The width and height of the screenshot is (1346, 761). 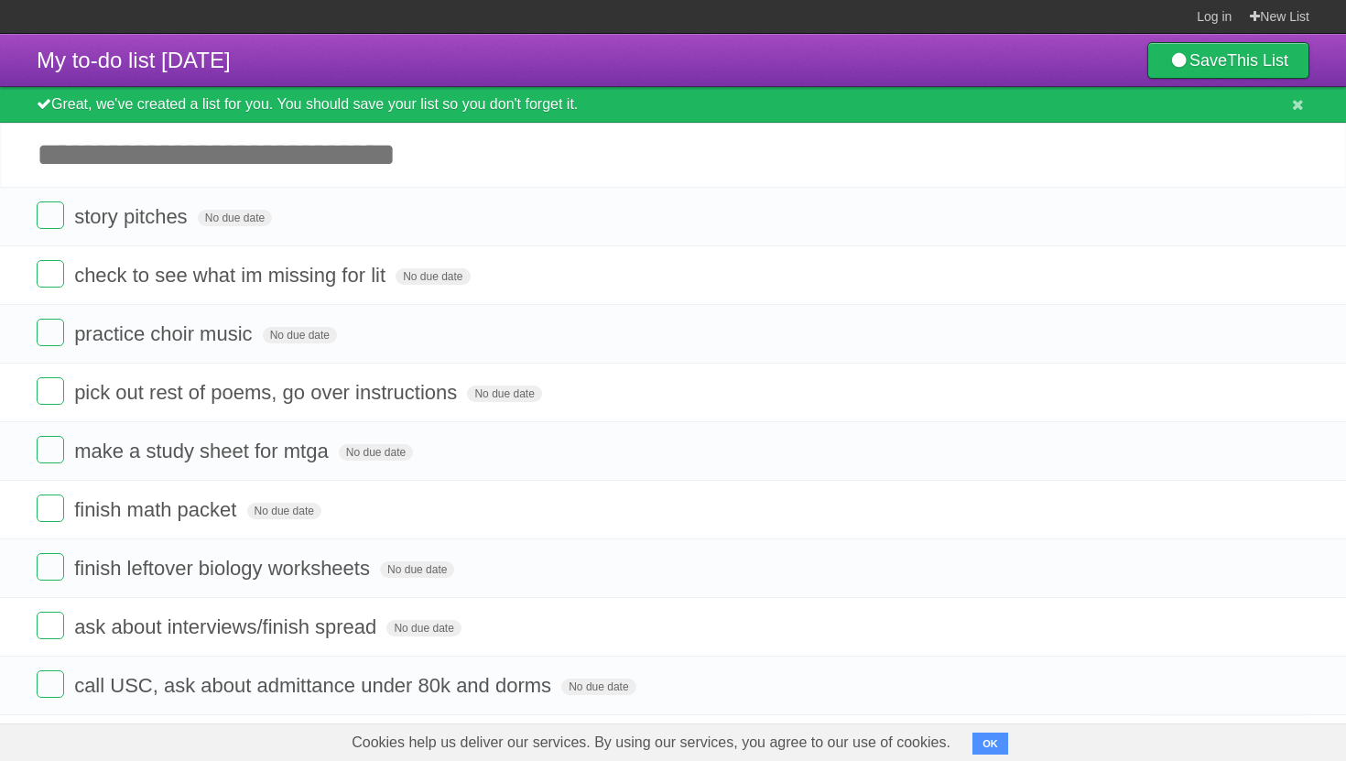 I want to click on span: practice choir music, so click(x=165, y=333).